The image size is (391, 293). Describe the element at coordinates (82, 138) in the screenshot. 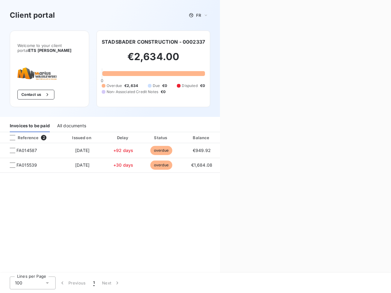

I see `div: Issued on` at that location.